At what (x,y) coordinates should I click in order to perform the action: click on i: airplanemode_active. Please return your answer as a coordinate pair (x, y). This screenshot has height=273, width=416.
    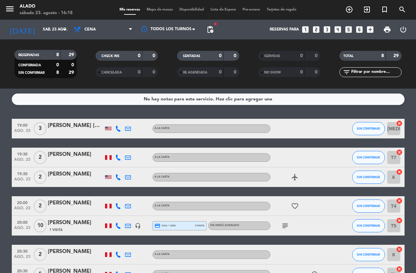
    Looking at the image, I should click on (295, 177).